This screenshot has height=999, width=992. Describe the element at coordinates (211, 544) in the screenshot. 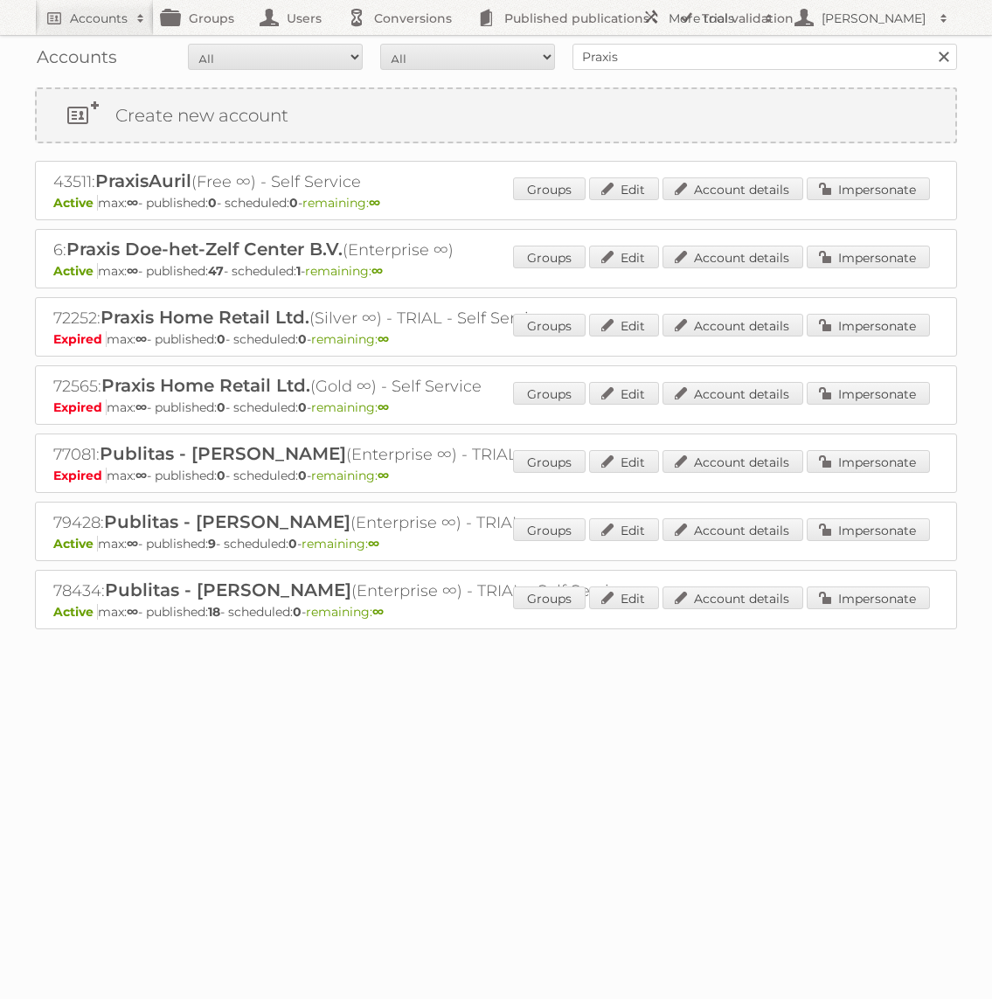

I see `strong: 9` at that location.